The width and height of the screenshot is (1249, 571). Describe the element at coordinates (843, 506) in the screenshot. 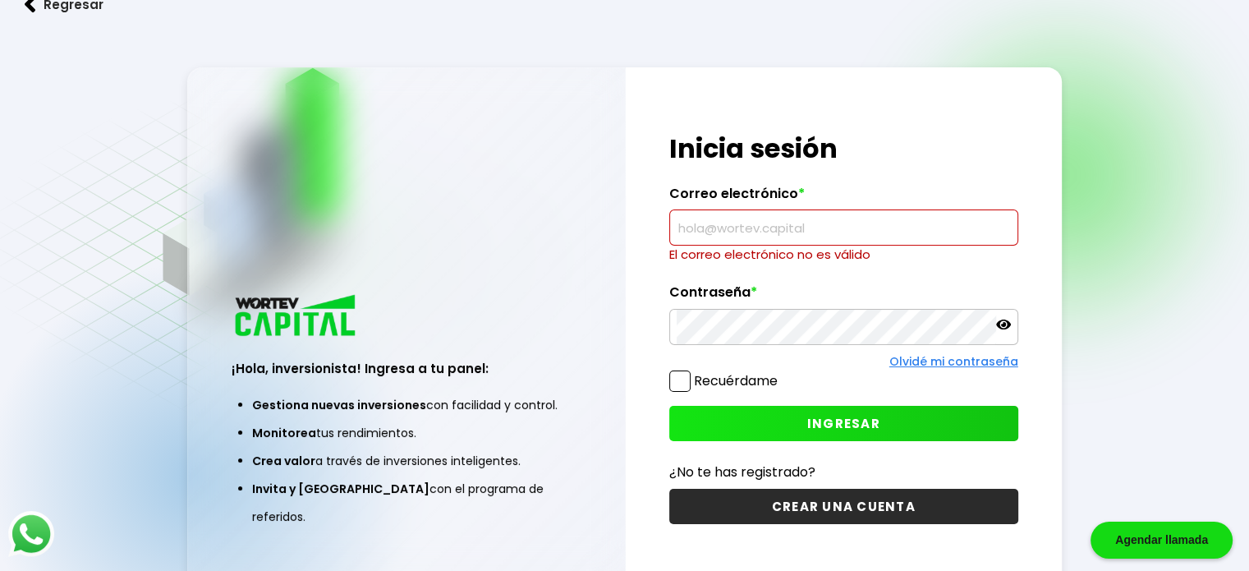

I see `button: CREAR UNA CUENTA` at that location.